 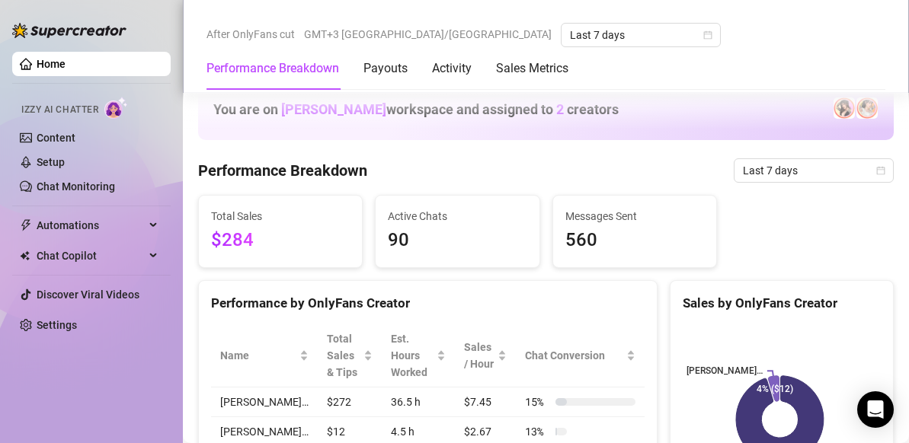 I want to click on span: Total Sales & Tips, so click(x=343, y=356).